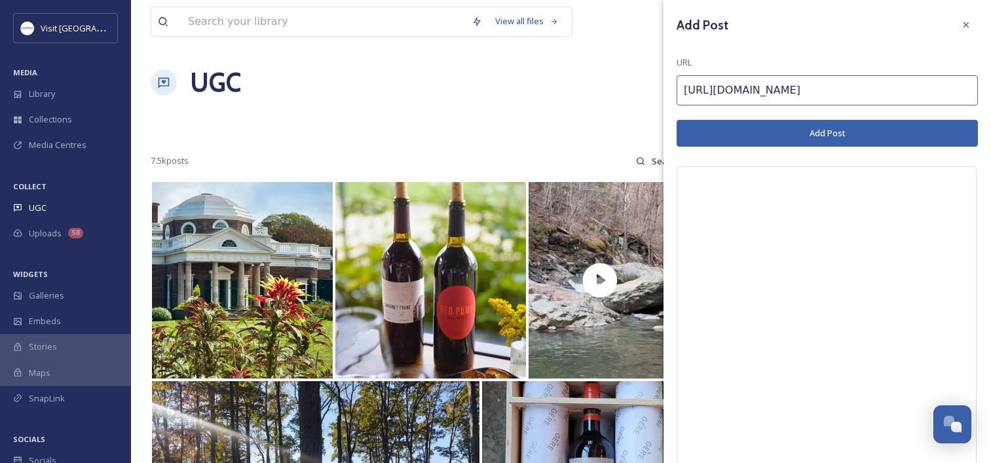  Describe the element at coordinates (29, 186) in the screenshot. I see `span: COLLECT` at that location.